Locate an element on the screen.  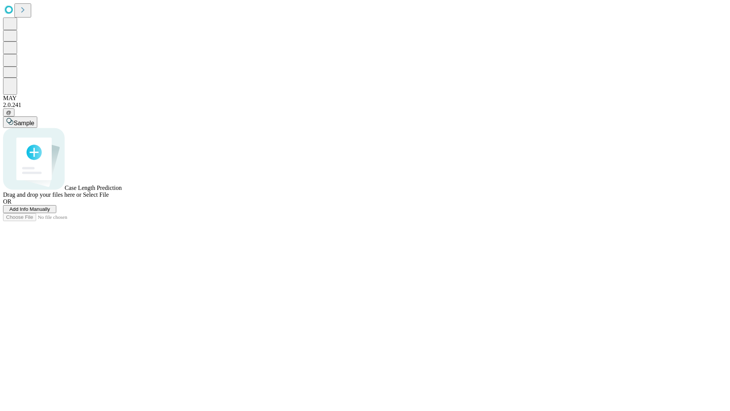
div: 2.0.241 is located at coordinates (365, 105).